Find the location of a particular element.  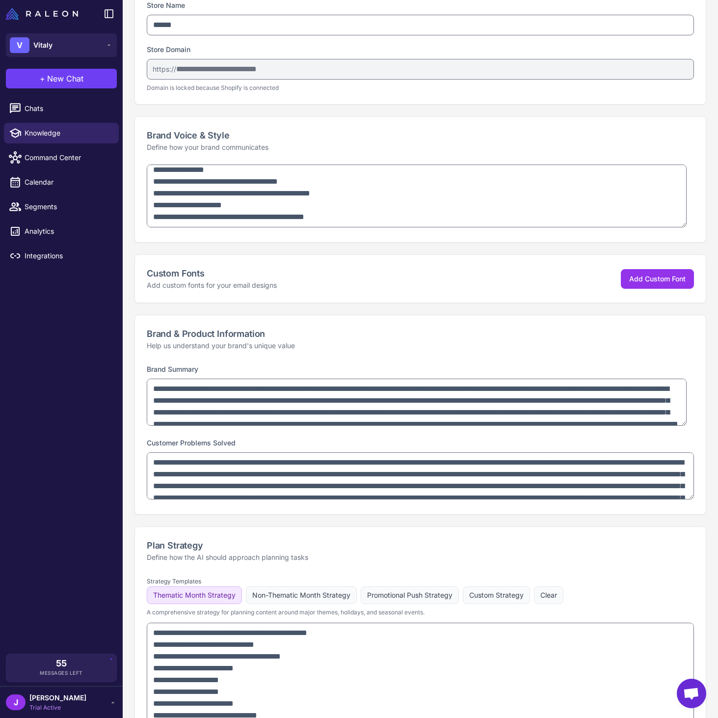

a: Command Center is located at coordinates (61, 158).